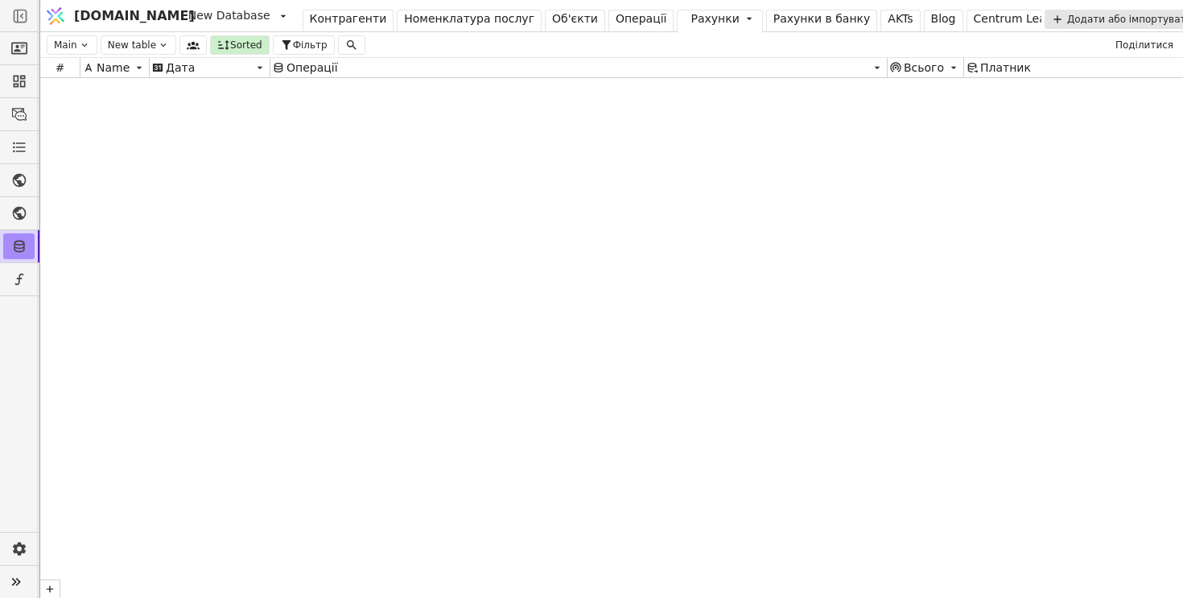  Describe the element at coordinates (469, 21) in the screenshot. I see `a: Номенклатура послуг` at that location.